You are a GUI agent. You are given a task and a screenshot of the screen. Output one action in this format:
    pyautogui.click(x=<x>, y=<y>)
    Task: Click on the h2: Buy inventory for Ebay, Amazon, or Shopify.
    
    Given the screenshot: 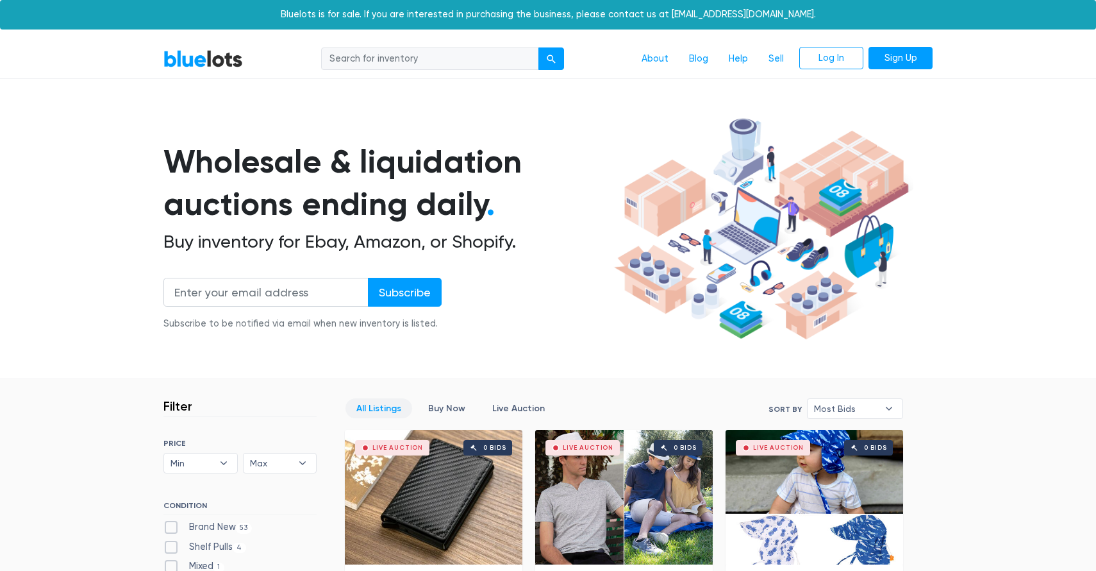 What is the action you would take?
    pyautogui.click(x=387, y=242)
    